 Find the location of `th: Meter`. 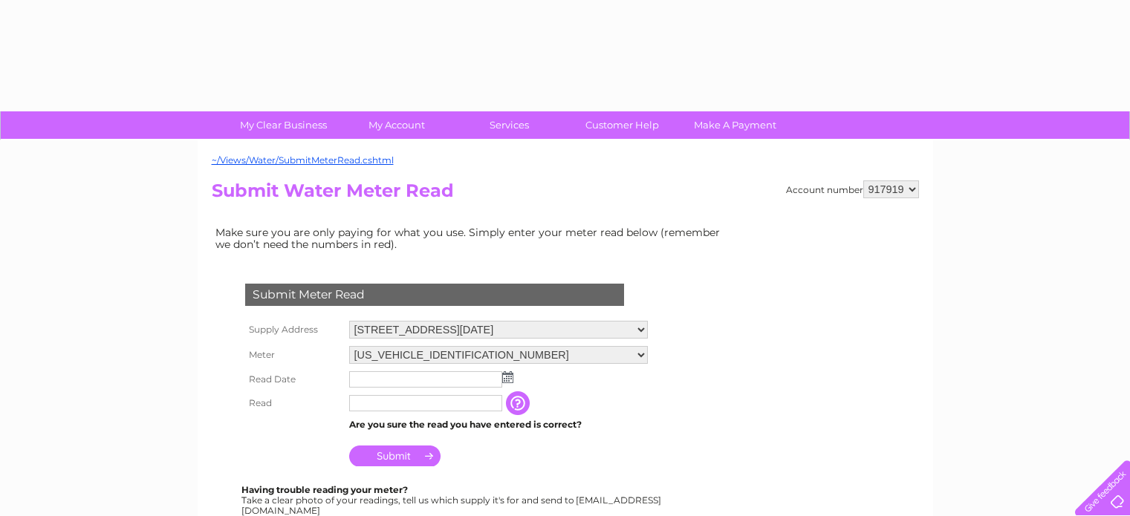

th: Meter is located at coordinates (293, 355).